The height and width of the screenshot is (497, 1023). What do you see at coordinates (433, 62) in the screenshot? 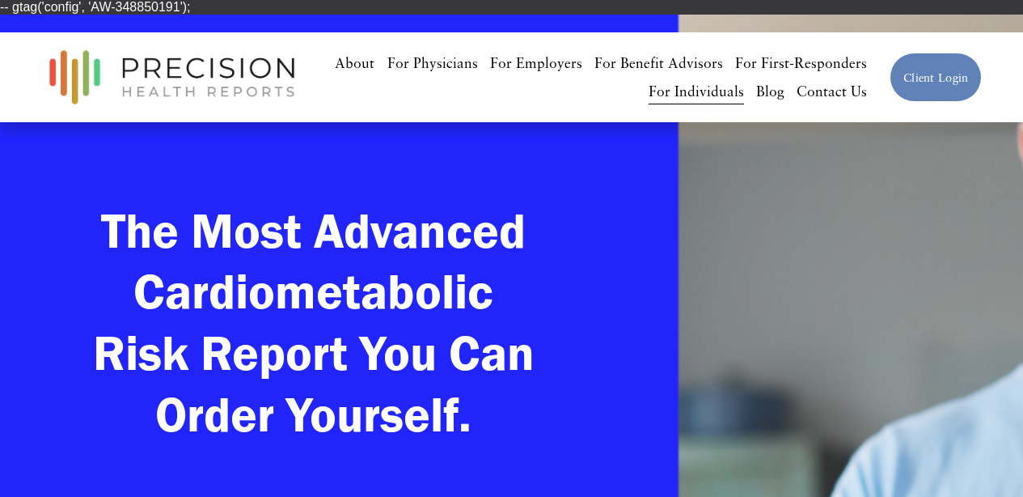
I see `a: For Physicians` at bounding box center [433, 62].